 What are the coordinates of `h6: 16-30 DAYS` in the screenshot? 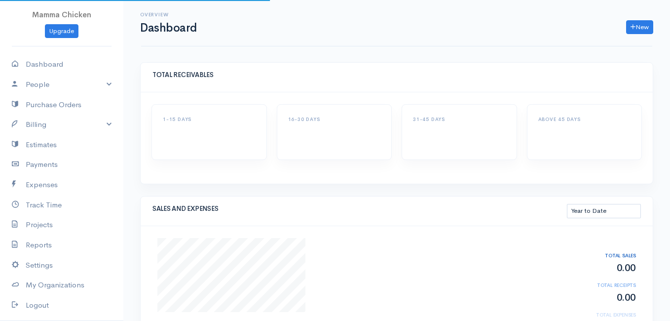 It's located at (335, 119).